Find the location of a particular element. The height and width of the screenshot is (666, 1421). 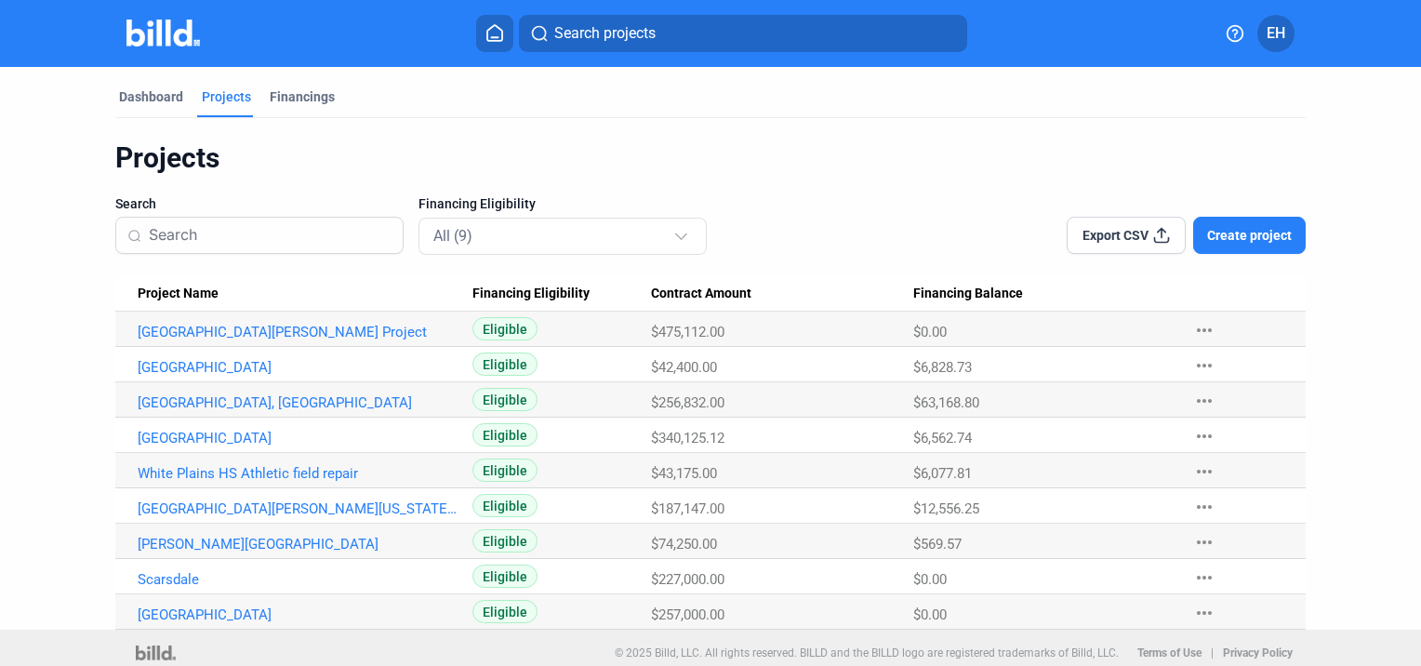

a: White Plains HS Athletic field repair is located at coordinates (298, 473).